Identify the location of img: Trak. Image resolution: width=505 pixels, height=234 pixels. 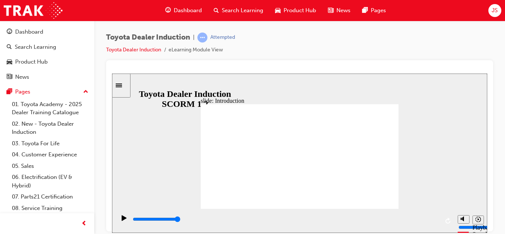
(33, 10).